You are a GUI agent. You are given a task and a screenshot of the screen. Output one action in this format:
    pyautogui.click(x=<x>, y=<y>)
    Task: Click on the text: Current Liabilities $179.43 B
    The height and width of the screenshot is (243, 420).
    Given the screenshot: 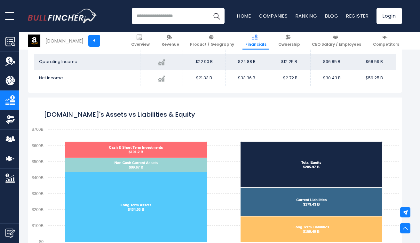 What is the action you would take?
    pyautogui.click(x=311, y=202)
    